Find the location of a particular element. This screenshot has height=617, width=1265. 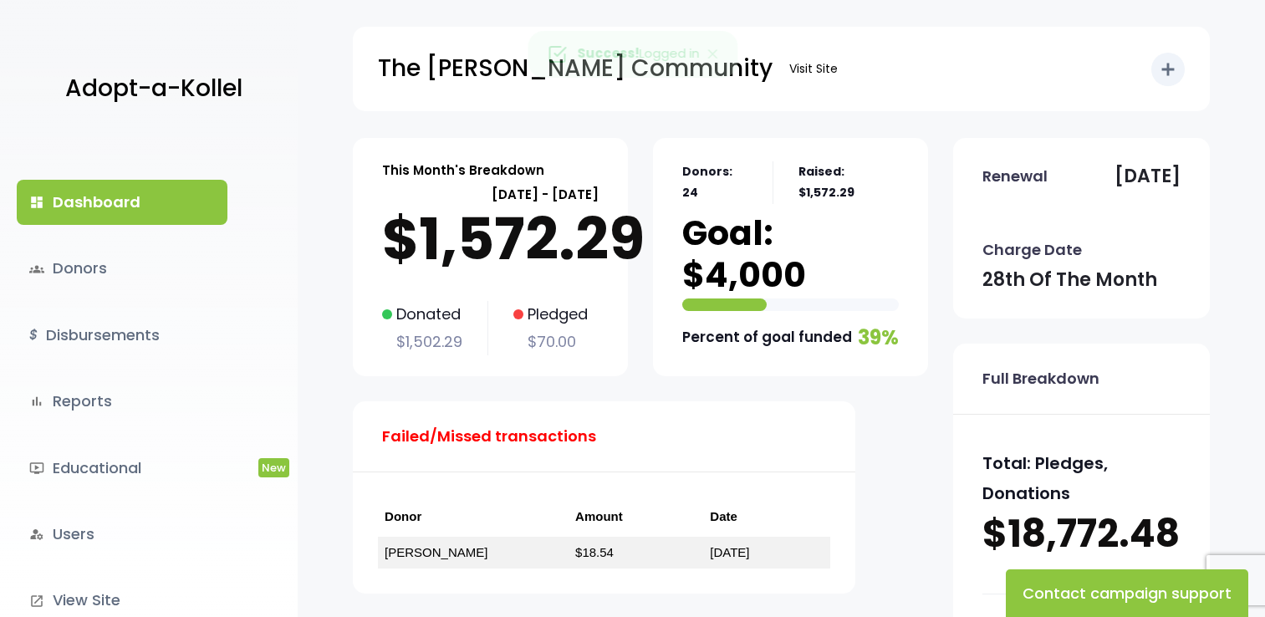

i: launch is located at coordinates (37, 601).